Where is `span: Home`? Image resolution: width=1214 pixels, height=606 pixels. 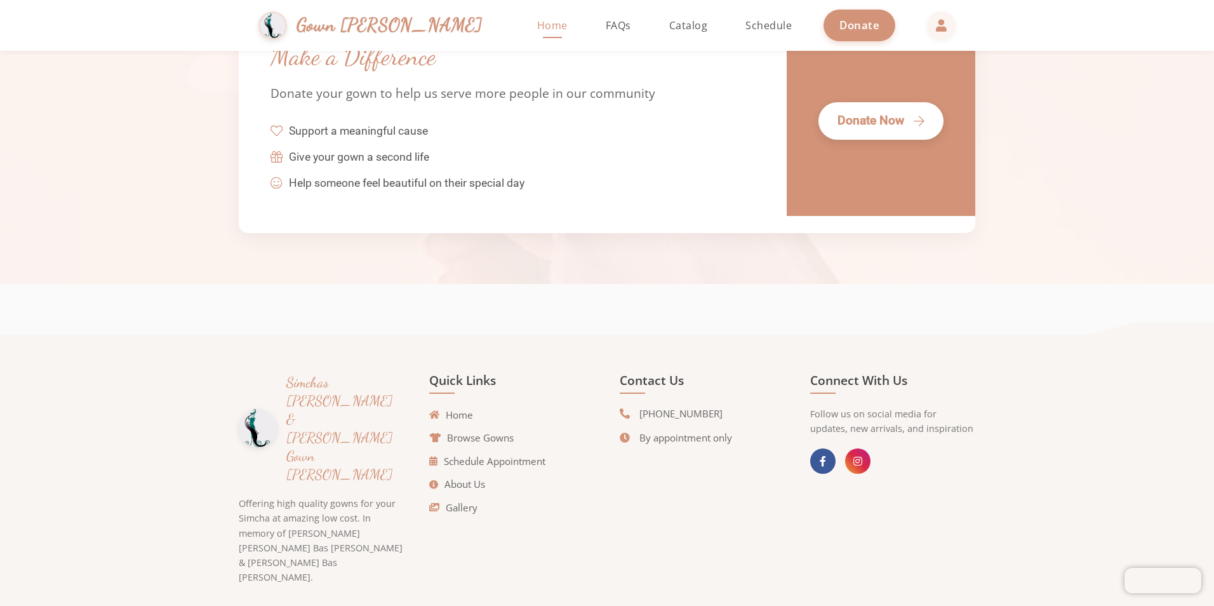 span: Home is located at coordinates (553, 25).